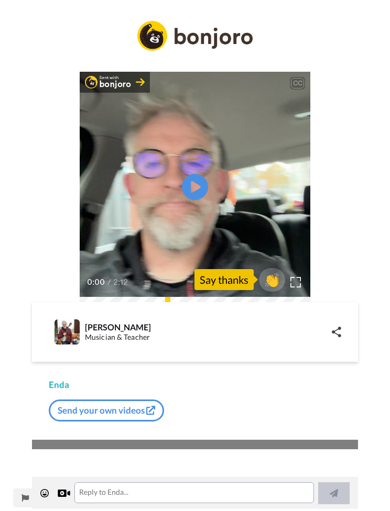 Image resolution: width=390 pixels, height=511 pixels. What do you see at coordinates (336, 332) in the screenshot?
I see `img: ic_share.svg` at bounding box center [336, 332].